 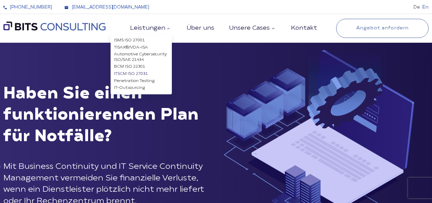 I want to click on a: Angebot anfordern, so click(x=382, y=28).